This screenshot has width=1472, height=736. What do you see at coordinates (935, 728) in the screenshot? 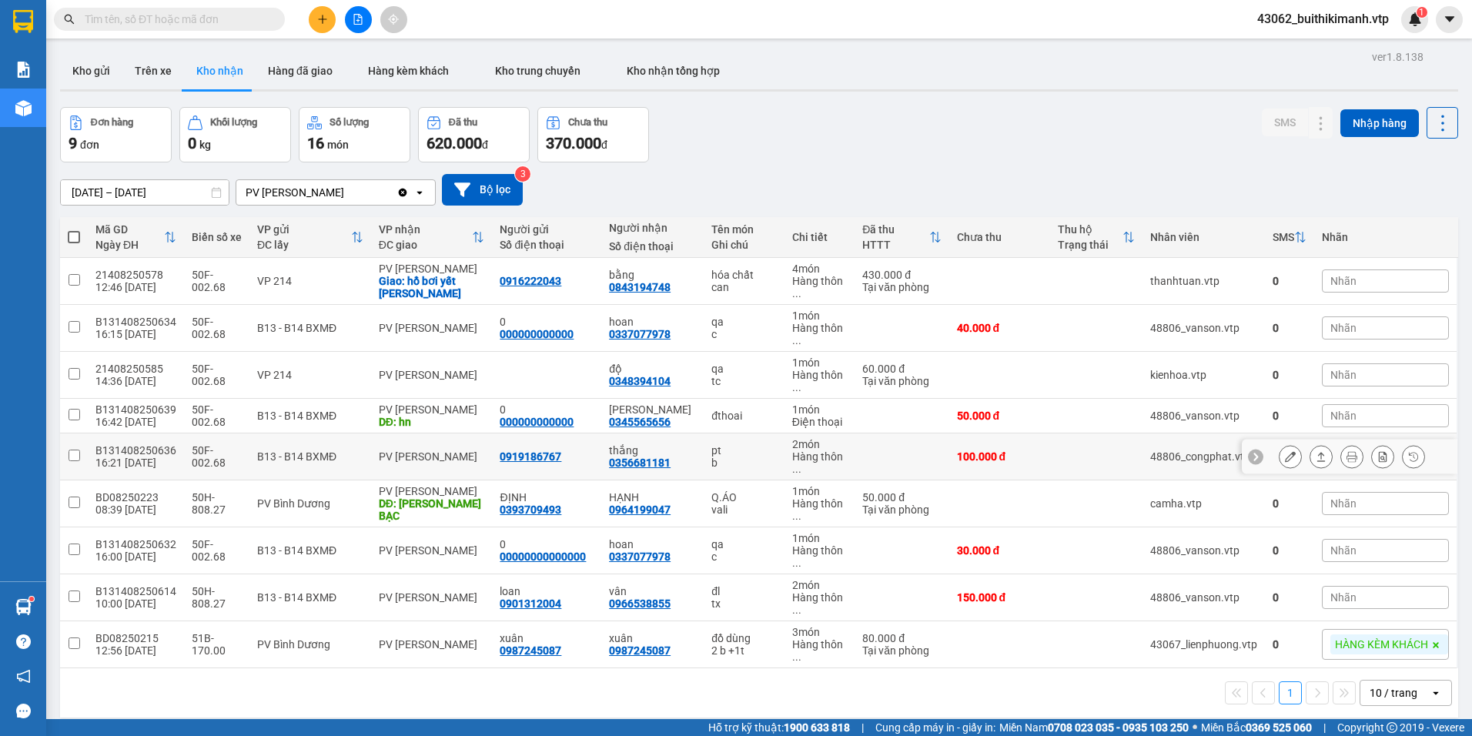
I see `span: Cung cấp máy in - giấy in:` at bounding box center [935, 728].